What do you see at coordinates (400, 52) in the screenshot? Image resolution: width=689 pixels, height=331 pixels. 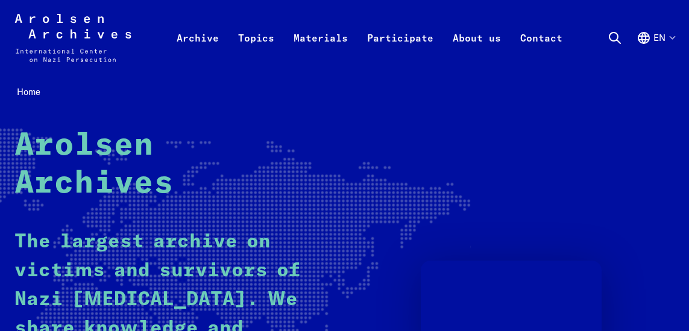 I see `a: Participate` at bounding box center [400, 52].